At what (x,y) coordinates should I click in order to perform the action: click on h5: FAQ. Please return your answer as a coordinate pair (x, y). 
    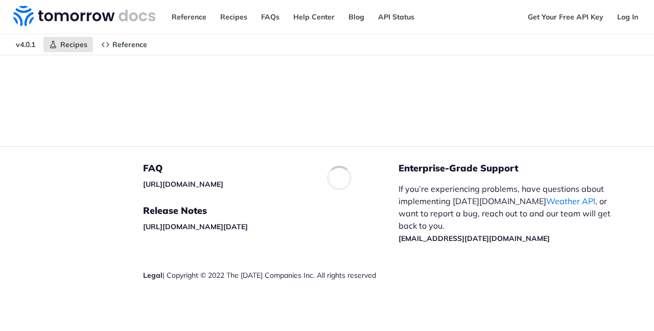
    Looking at the image, I should click on (271, 168).